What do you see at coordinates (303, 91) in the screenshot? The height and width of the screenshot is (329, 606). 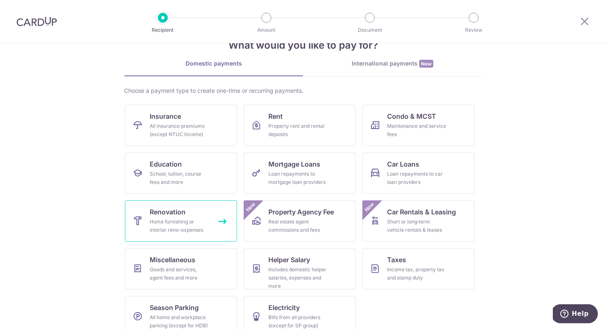 I see `div: Choose a payment type to create one-time or recurring payments.` at bounding box center [303, 91].